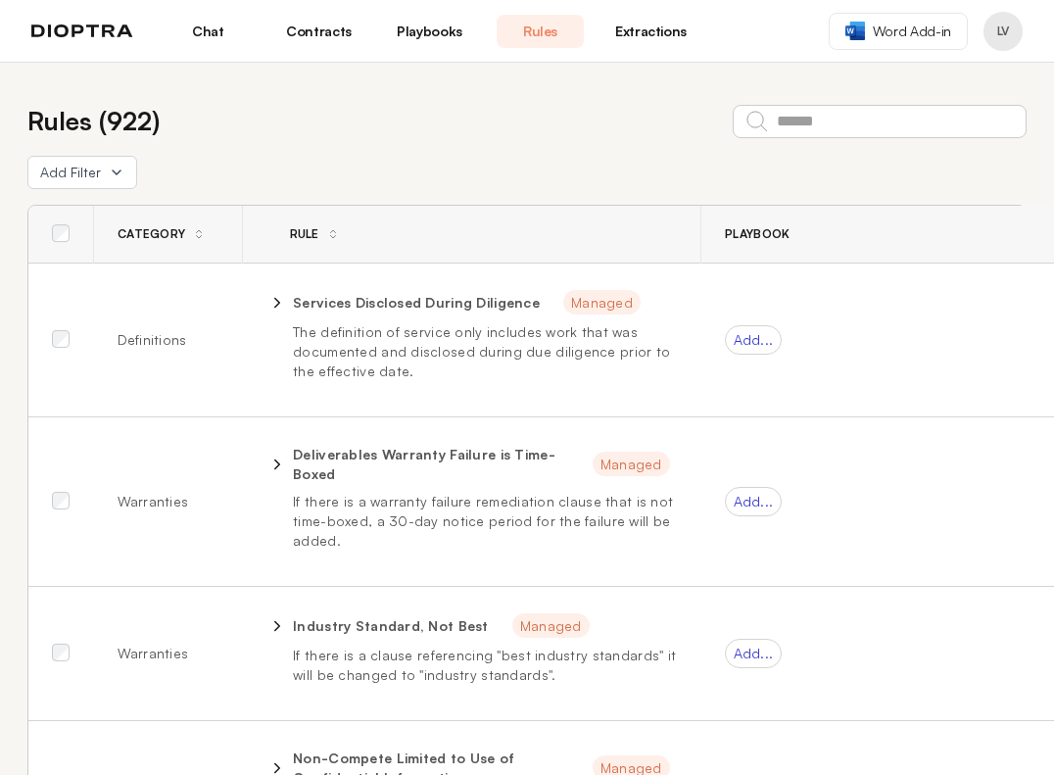  I want to click on span: Playbook, so click(757, 234).